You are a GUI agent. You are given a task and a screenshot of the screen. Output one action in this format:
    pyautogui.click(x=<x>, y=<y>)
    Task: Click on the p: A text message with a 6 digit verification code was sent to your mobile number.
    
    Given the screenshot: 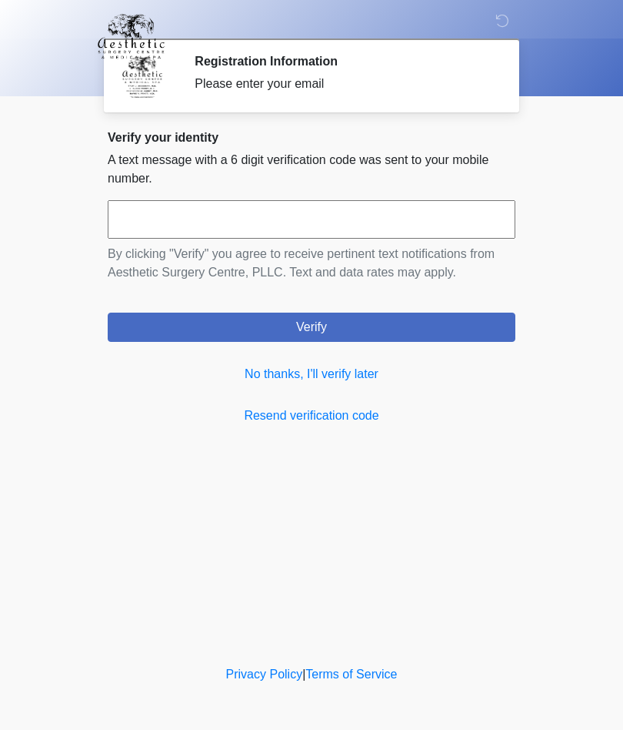 What is the action you would take?
    pyautogui.click(x=312, y=169)
    